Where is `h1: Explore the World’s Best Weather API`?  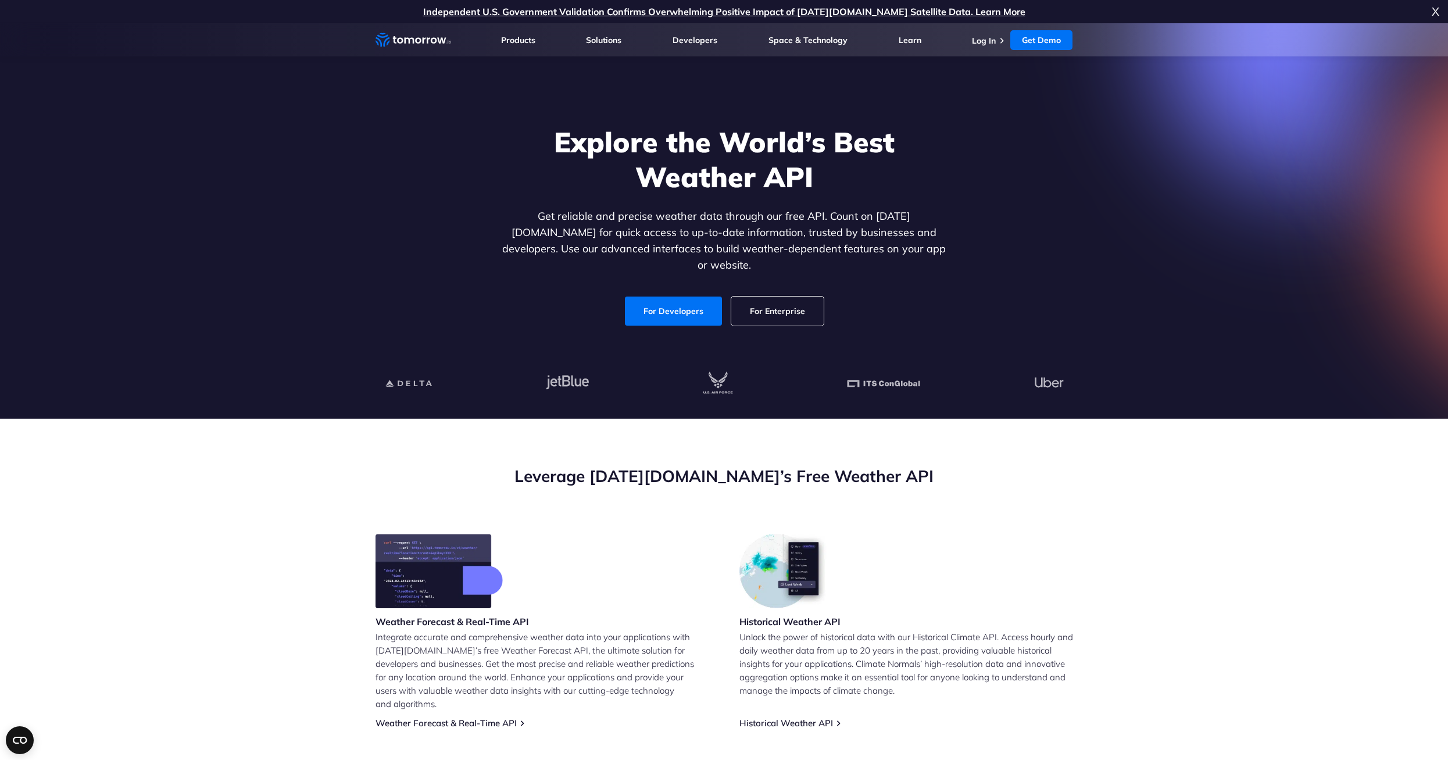 h1: Explore the World’s Best Weather API is located at coordinates (724, 159).